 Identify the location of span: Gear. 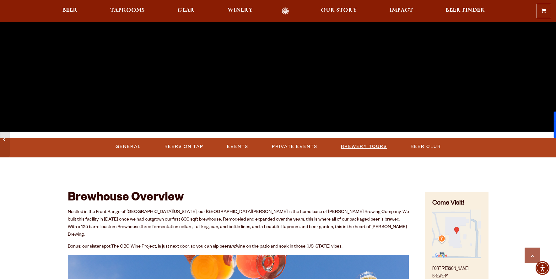
(186, 10).